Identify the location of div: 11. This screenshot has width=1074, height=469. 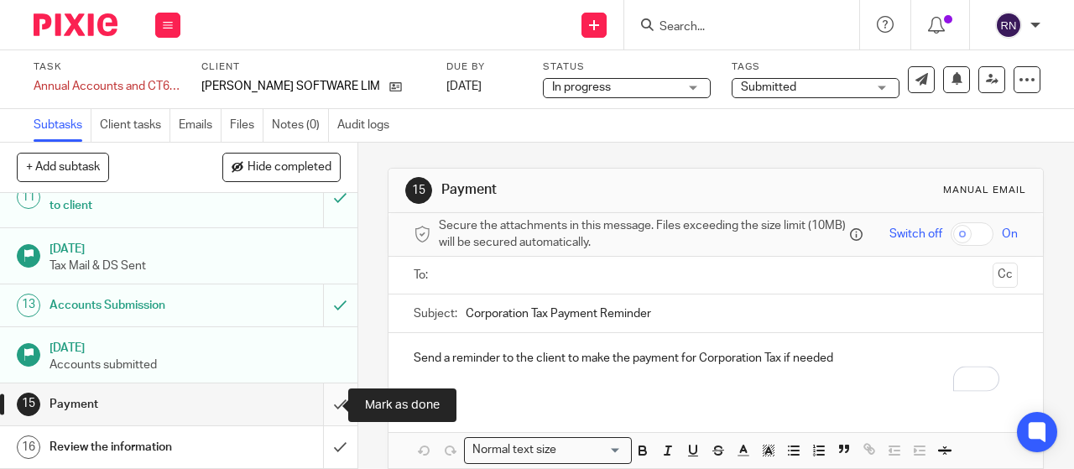
(29, 197).